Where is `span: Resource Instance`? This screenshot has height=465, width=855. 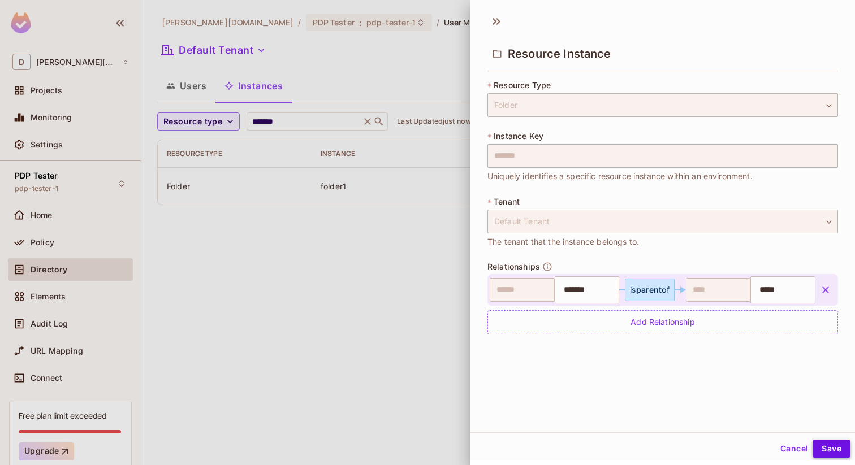 span: Resource Instance is located at coordinates (559, 54).